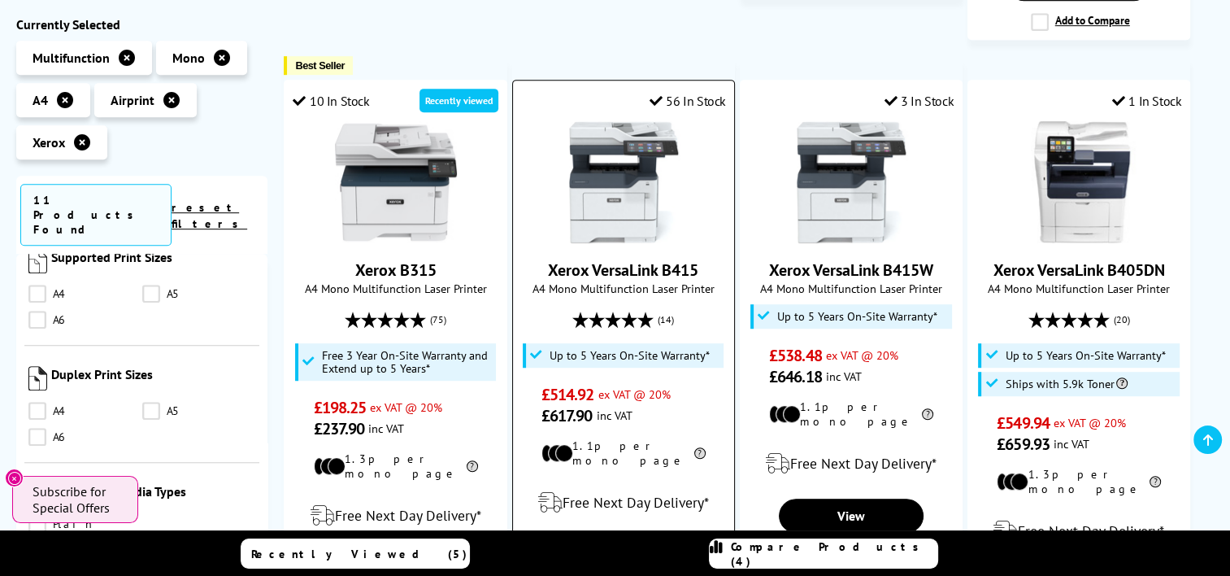  Describe the element at coordinates (624, 182) in the screenshot. I see `img: Xerox VersaLink B415` at that location.